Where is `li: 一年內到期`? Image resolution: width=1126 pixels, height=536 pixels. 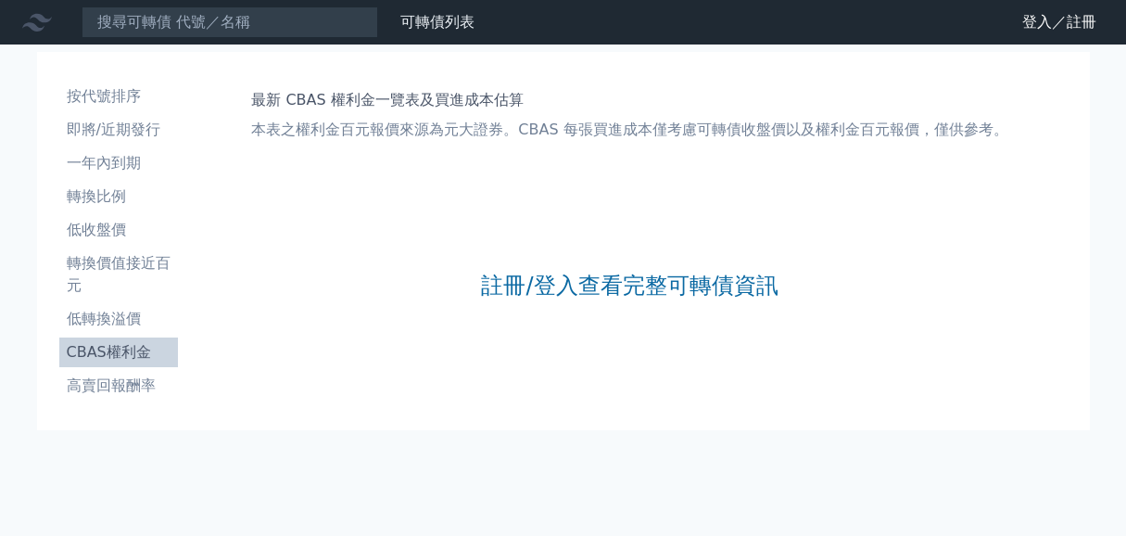
li: 一年內到期 is located at coordinates (119, 163).